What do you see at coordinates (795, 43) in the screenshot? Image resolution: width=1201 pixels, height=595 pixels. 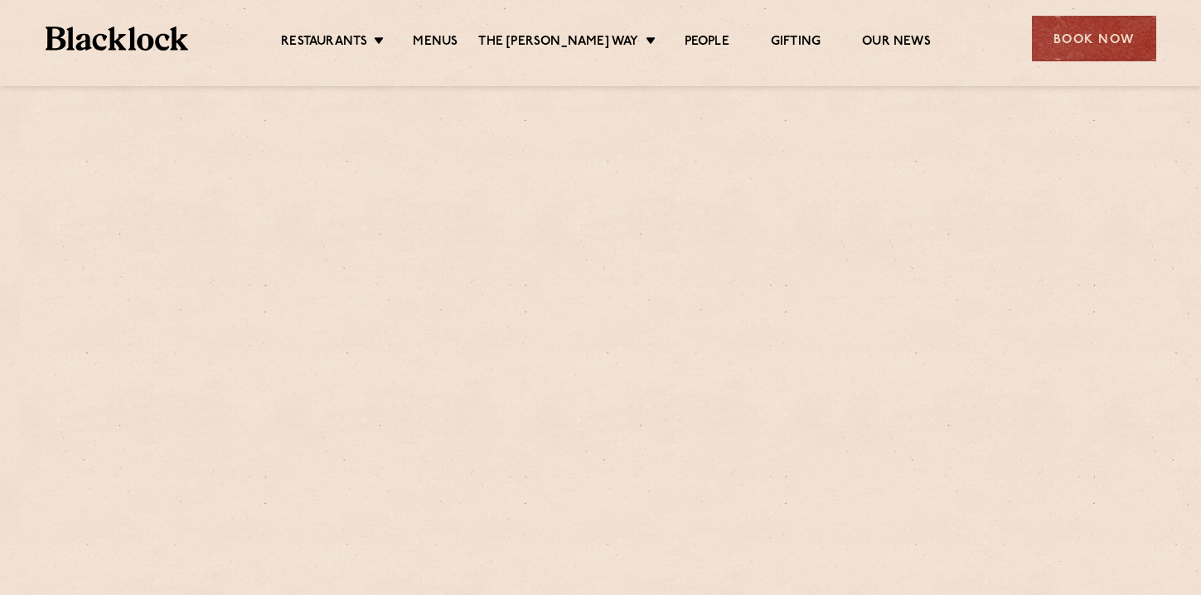 I see `a: Gifting` at bounding box center [795, 43].